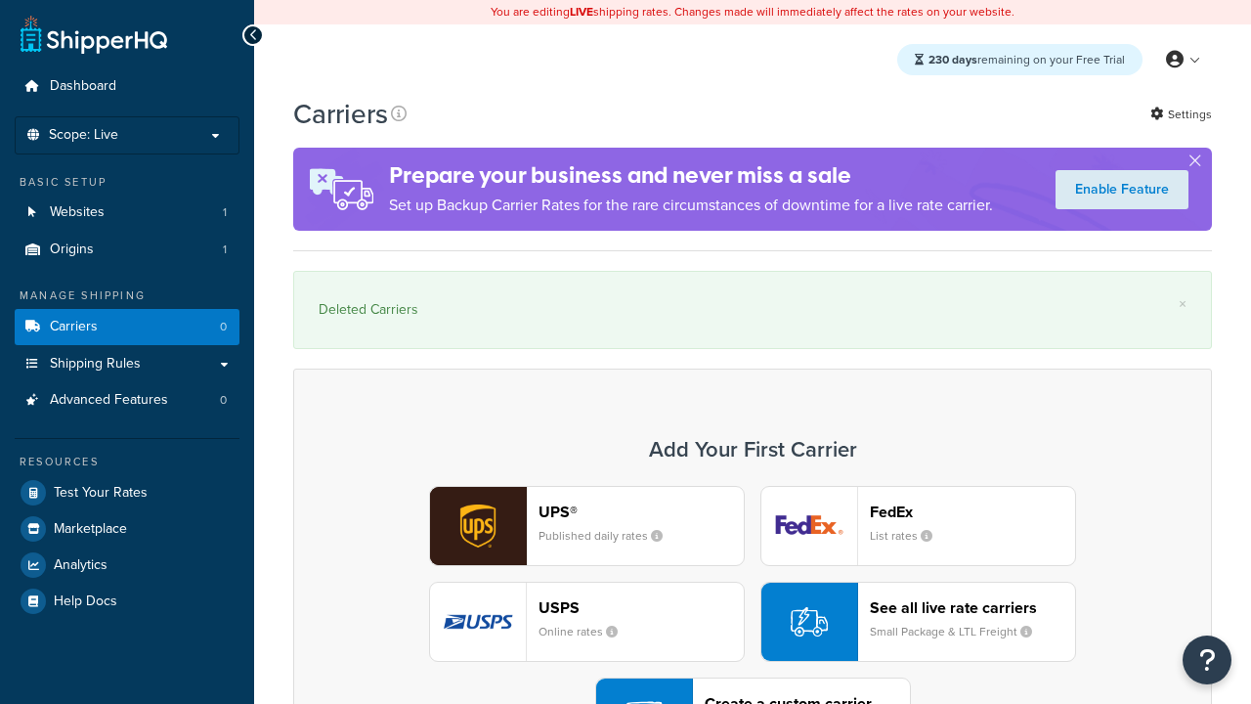  What do you see at coordinates (587, 526) in the screenshot?
I see `button: ups logoUPS®Published daily rates` at bounding box center [587, 526].